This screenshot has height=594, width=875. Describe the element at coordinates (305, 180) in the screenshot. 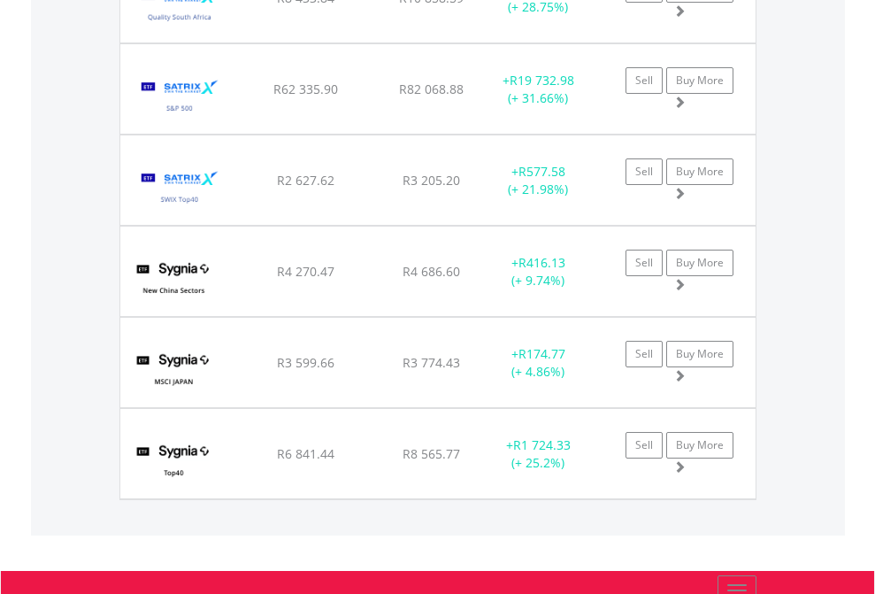

I see `span: R2 627.62` at that location.